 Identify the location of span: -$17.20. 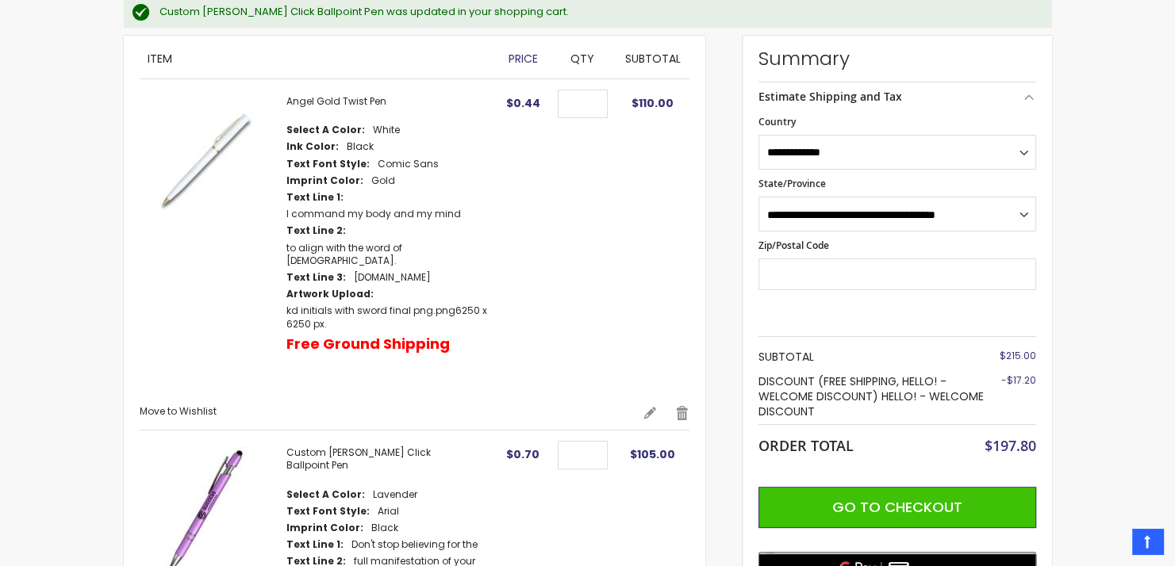
(1018, 380).